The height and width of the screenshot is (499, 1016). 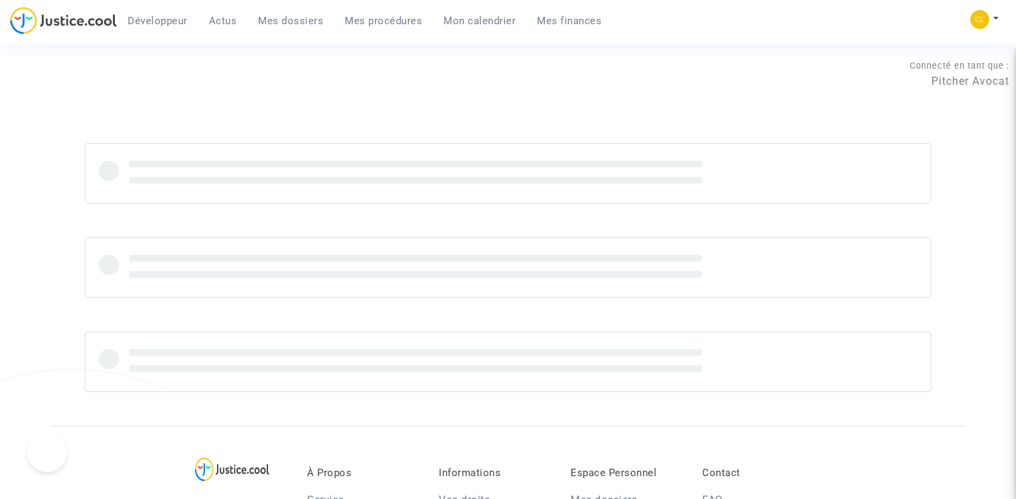 What do you see at coordinates (223, 21) in the screenshot?
I see `span: Actus` at bounding box center [223, 21].